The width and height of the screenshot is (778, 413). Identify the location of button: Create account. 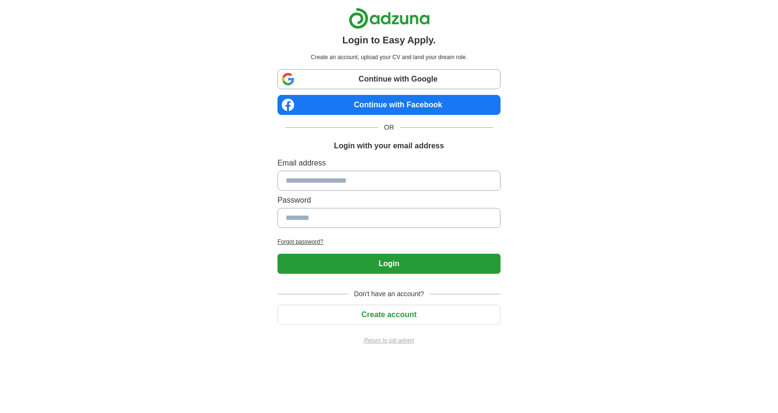
(389, 315).